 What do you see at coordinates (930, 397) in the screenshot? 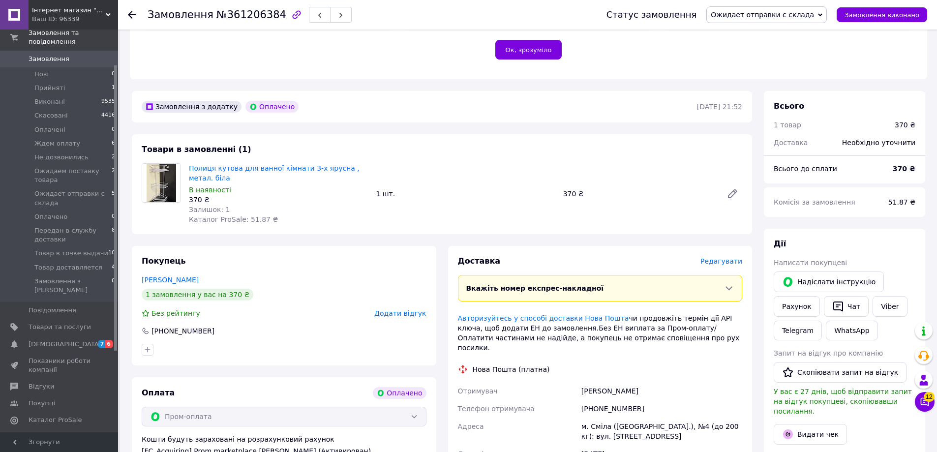
I see `span: 12` at bounding box center [930, 397].